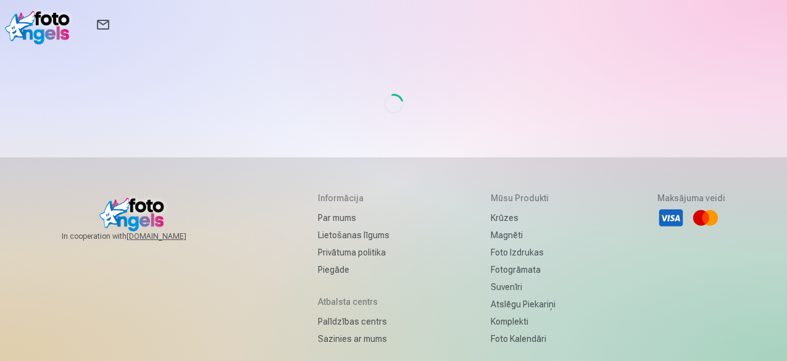 The width and height of the screenshot is (787, 361). Describe the element at coordinates (706, 218) in the screenshot. I see `li: Mastercard` at that location.